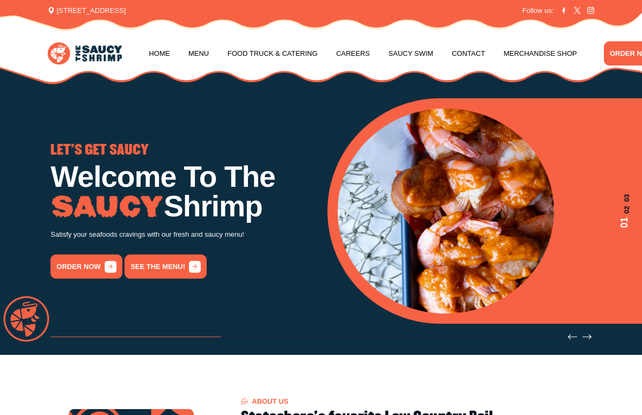  What do you see at coordinates (624, 222) in the screenshot?
I see `span: 01` at bounding box center [624, 222].